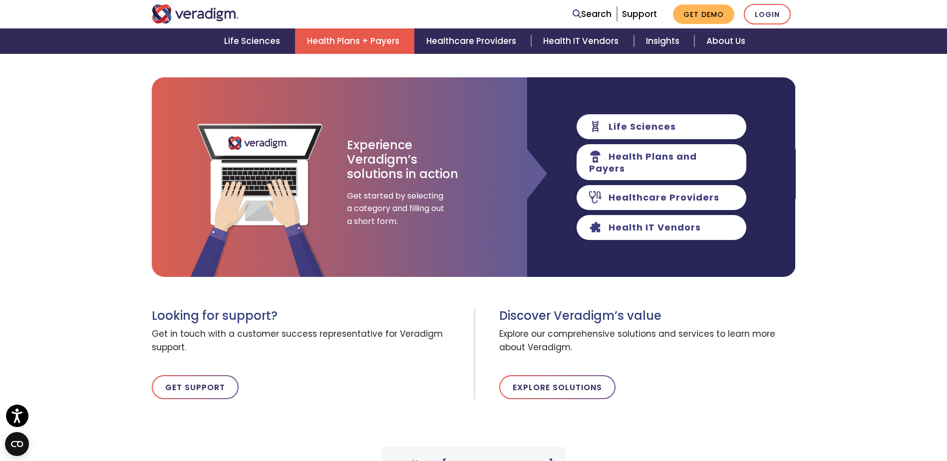 The width and height of the screenshot is (947, 461). Describe the element at coordinates (592, 14) in the screenshot. I see `a: Search` at that location.